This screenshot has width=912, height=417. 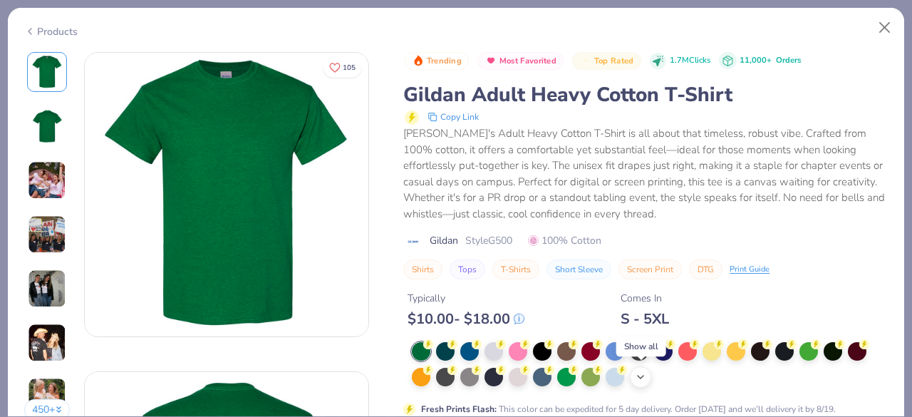 I want to click on span: 1.7M Clicks, so click(x=690, y=61).